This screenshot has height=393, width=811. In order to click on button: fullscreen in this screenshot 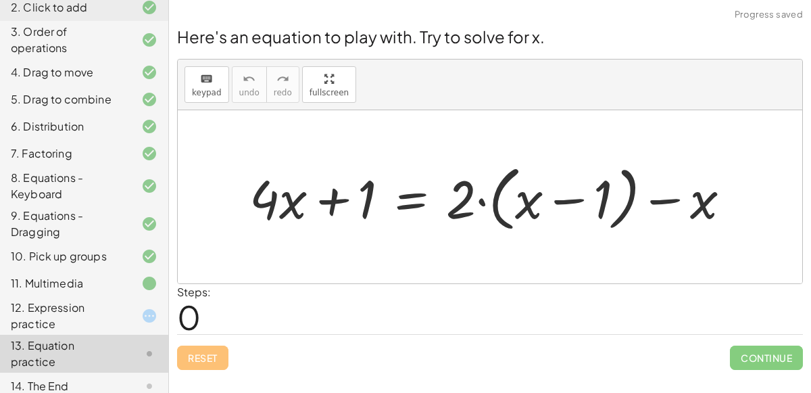, I will do `click(329, 85)`.